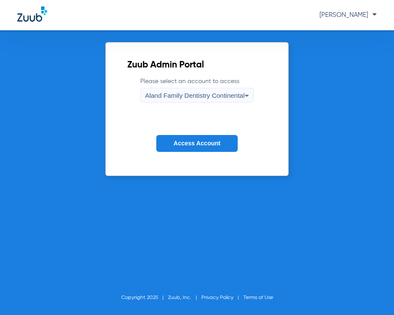  Describe the element at coordinates (197, 65) in the screenshot. I see `h2: Zuub Admin Portal` at that location.